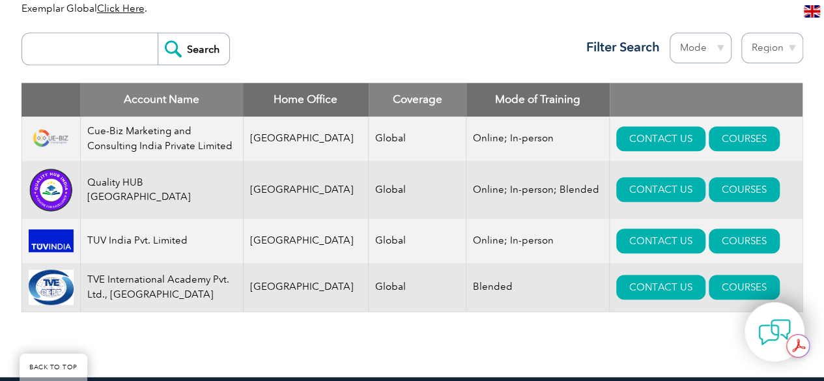 This screenshot has height=381, width=824. Describe the element at coordinates (51, 240) in the screenshot. I see `img: cdaf935f-6ff2-ef11-be21-002248955c5a-logo.png` at that location.